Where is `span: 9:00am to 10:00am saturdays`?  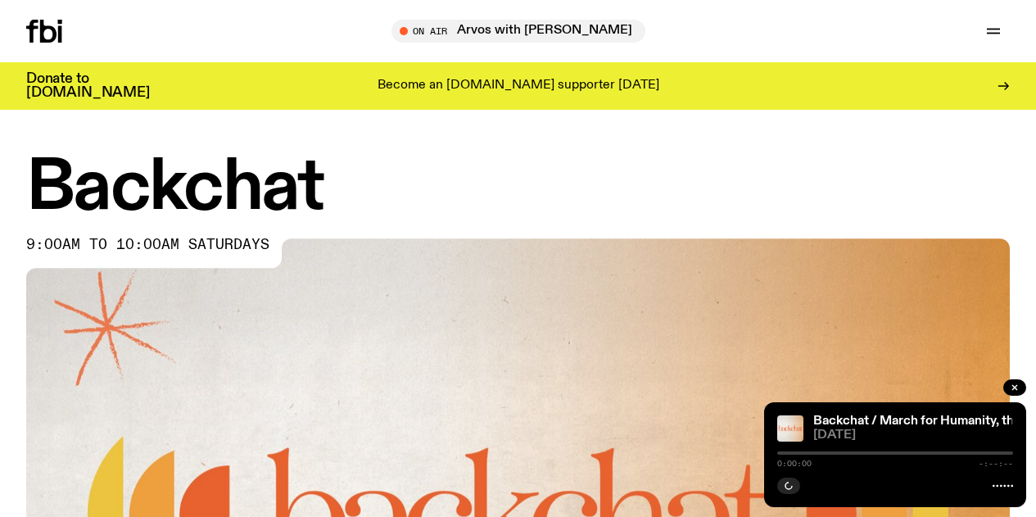
span: 9:00am to 10:00am saturdays is located at coordinates (147, 245).